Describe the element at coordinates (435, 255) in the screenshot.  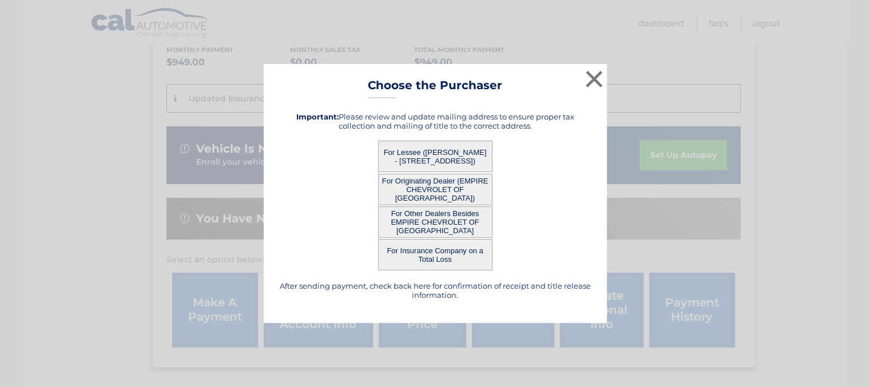
I see `button: For Insurance Company on a Total Loss` at that location.